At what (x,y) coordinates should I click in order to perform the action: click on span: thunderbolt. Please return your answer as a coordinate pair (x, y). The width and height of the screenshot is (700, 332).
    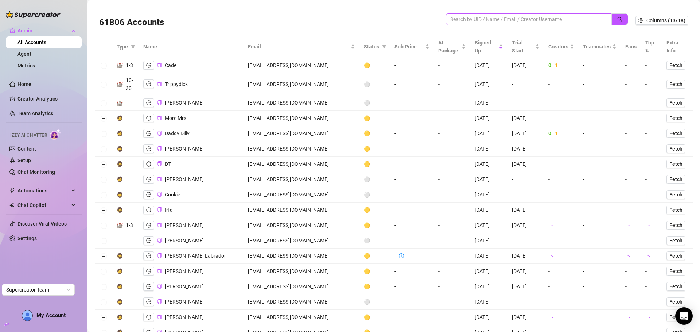
    Looking at the image, I should click on (12, 191).